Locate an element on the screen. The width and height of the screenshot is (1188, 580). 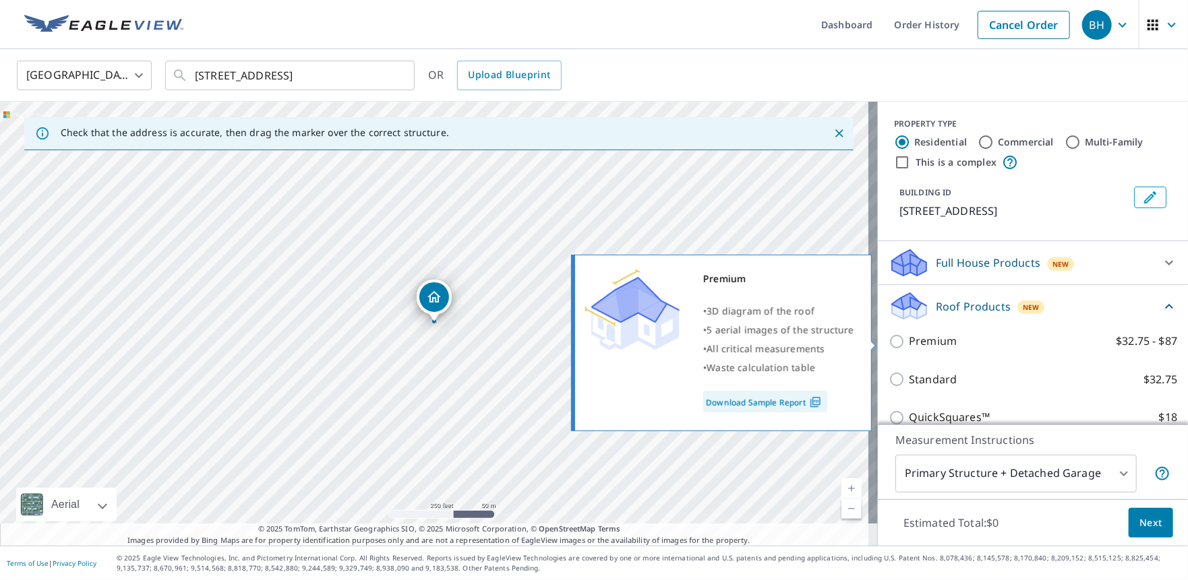
span: 3D diagram of the roof is located at coordinates (760, 311).